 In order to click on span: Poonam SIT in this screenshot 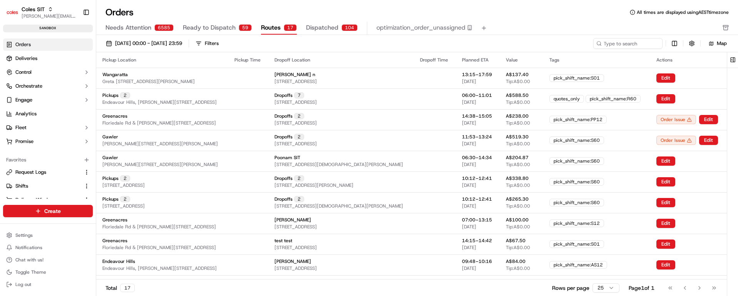, I will do `click(287, 158)`.